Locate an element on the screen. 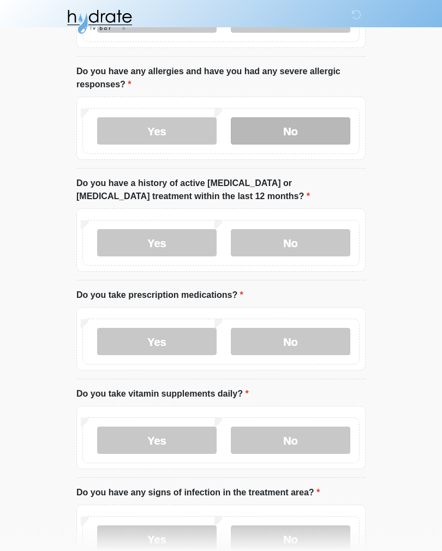 Image resolution: width=442 pixels, height=551 pixels. label: Do you have any allergies and have you had any severe allergic responses? is located at coordinates (221, 79).